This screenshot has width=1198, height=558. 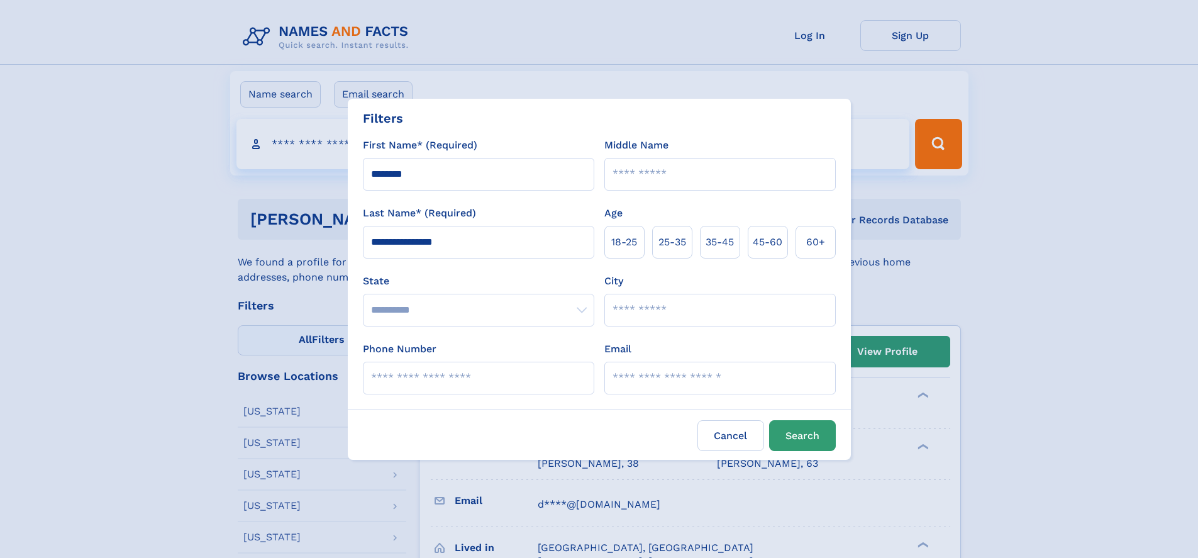 I want to click on button: Search, so click(x=803, y=435).